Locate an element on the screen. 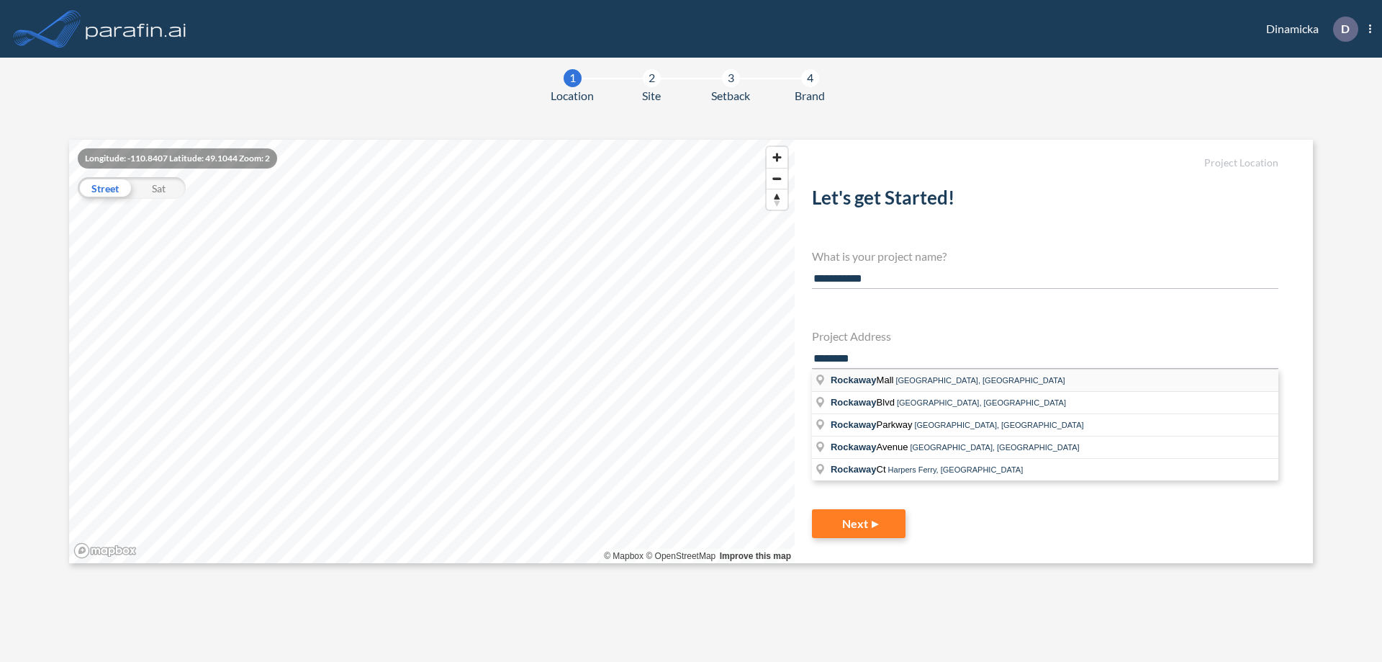 This screenshot has width=1382, height=662. div: 1 is located at coordinates (572, 78).